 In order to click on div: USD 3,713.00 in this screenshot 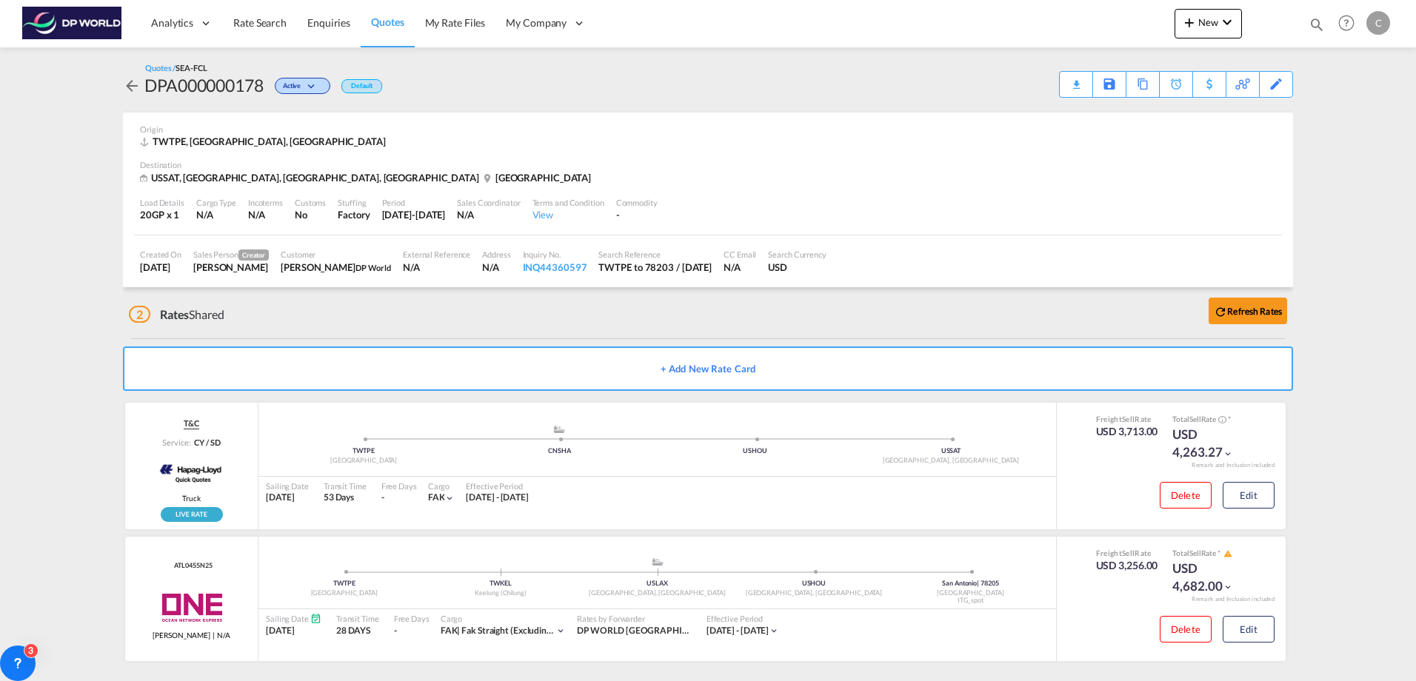, I will do `click(1127, 432)`.